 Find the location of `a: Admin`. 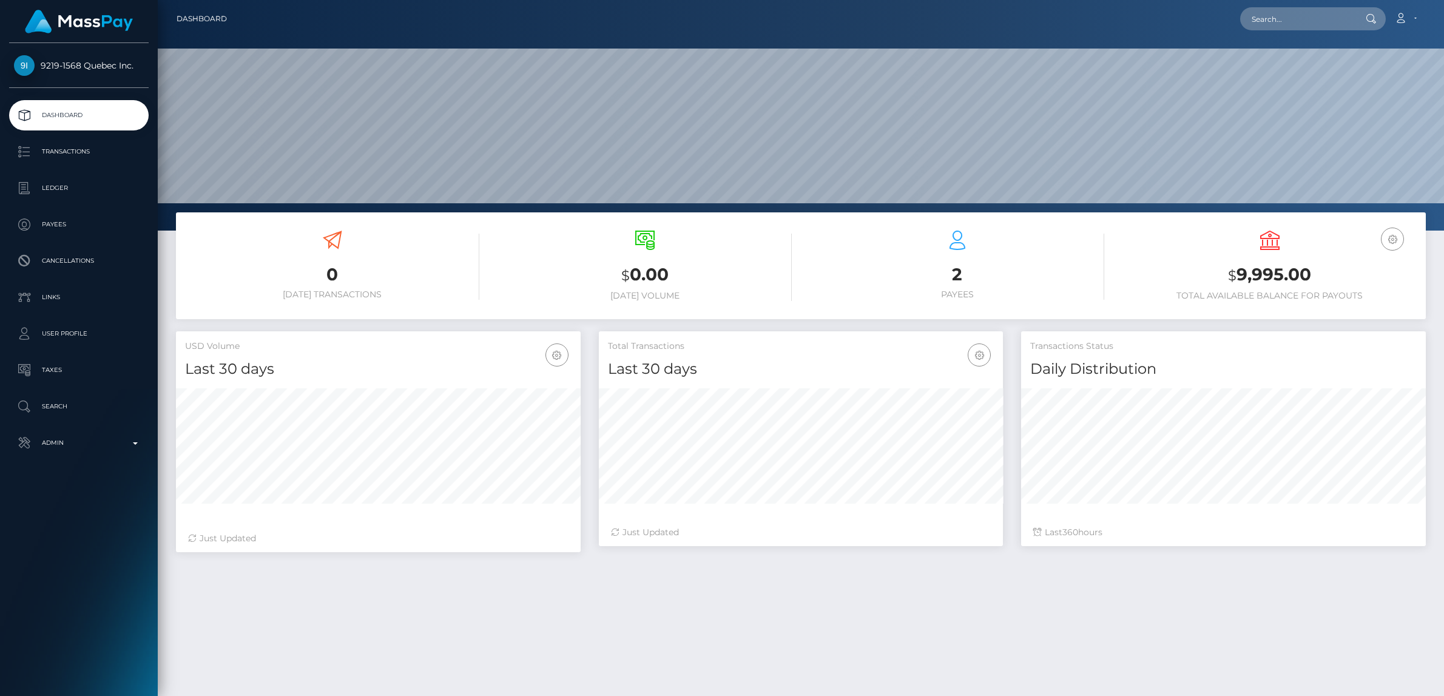

a: Admin is located at coordinates (79, 443).